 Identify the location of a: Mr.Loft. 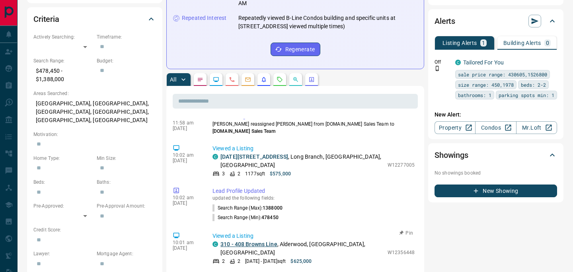
(537, 128).